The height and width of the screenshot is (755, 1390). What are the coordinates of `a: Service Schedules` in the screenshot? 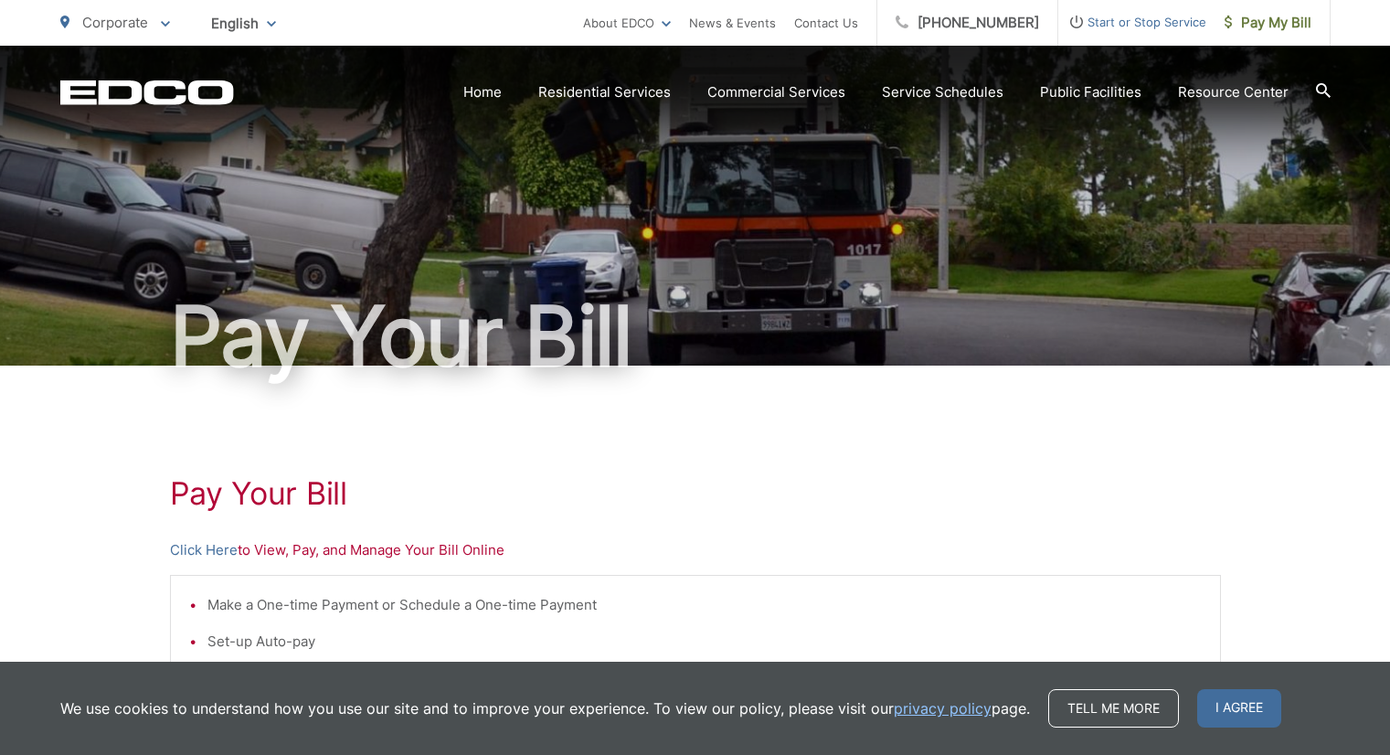 It's located at (943, 92).